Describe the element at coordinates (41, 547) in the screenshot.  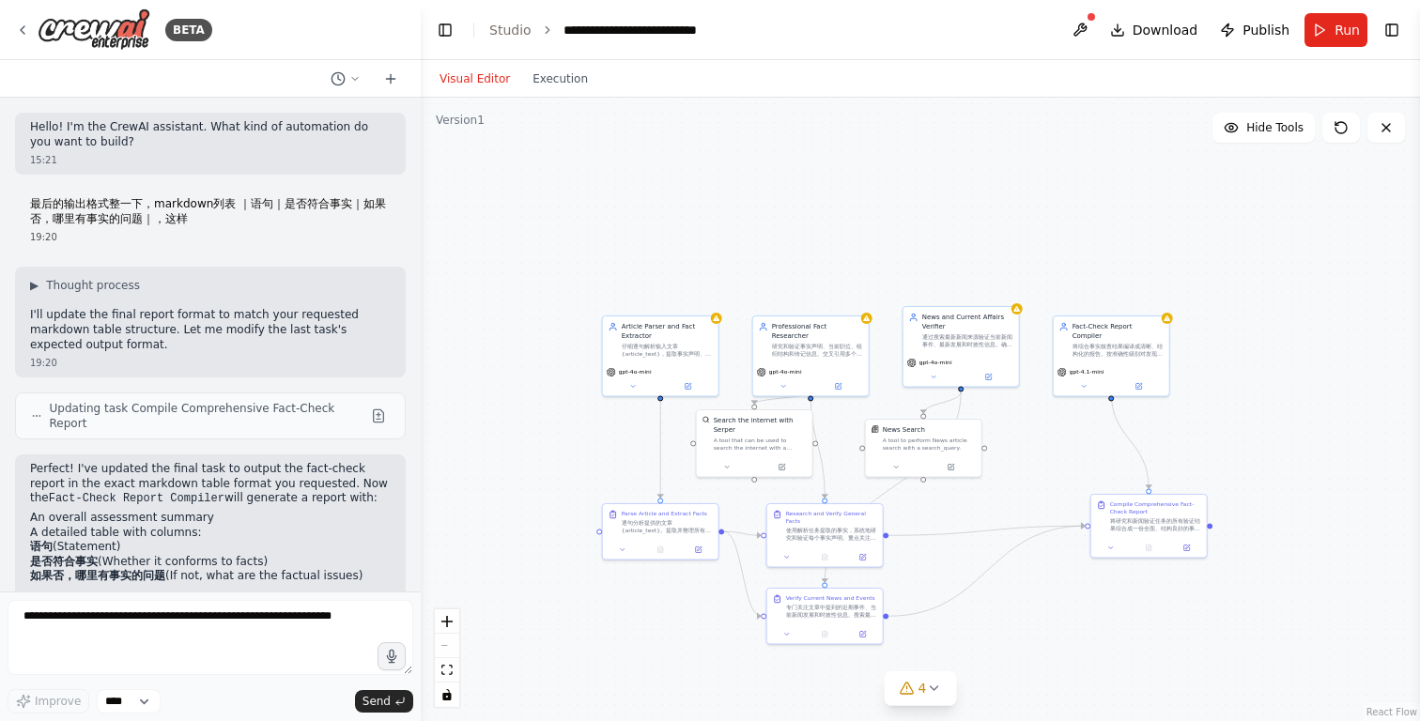
I see `strong: 语句` at that location.